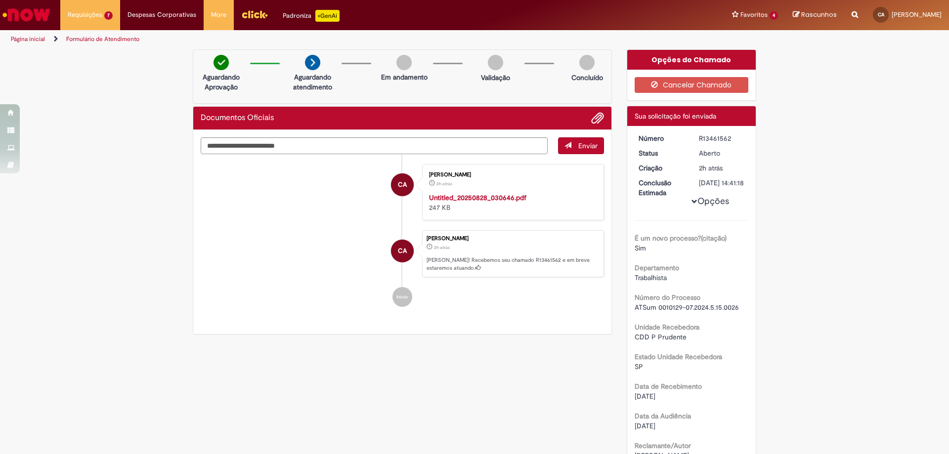 This screenshot has height=454, width=949. What do you see at coordinates (661, 337) in the screenshot?
I see `span: CDD P Prudente` at bounding box center [661, 337].